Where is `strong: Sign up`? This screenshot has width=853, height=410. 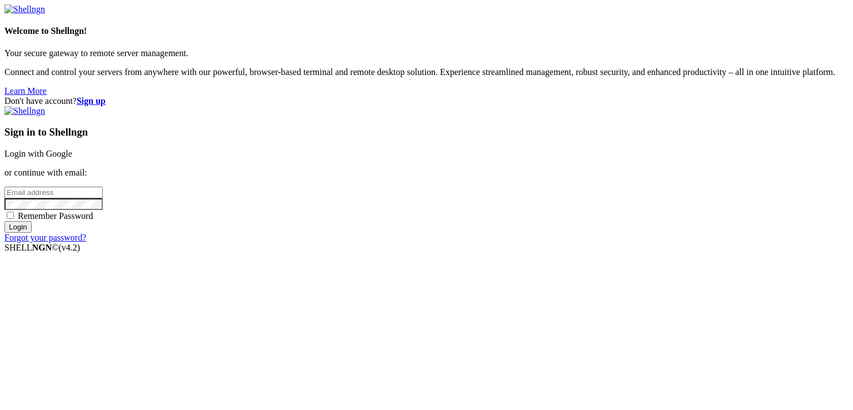 strong: Sign up is located at coordinates (91, 100).